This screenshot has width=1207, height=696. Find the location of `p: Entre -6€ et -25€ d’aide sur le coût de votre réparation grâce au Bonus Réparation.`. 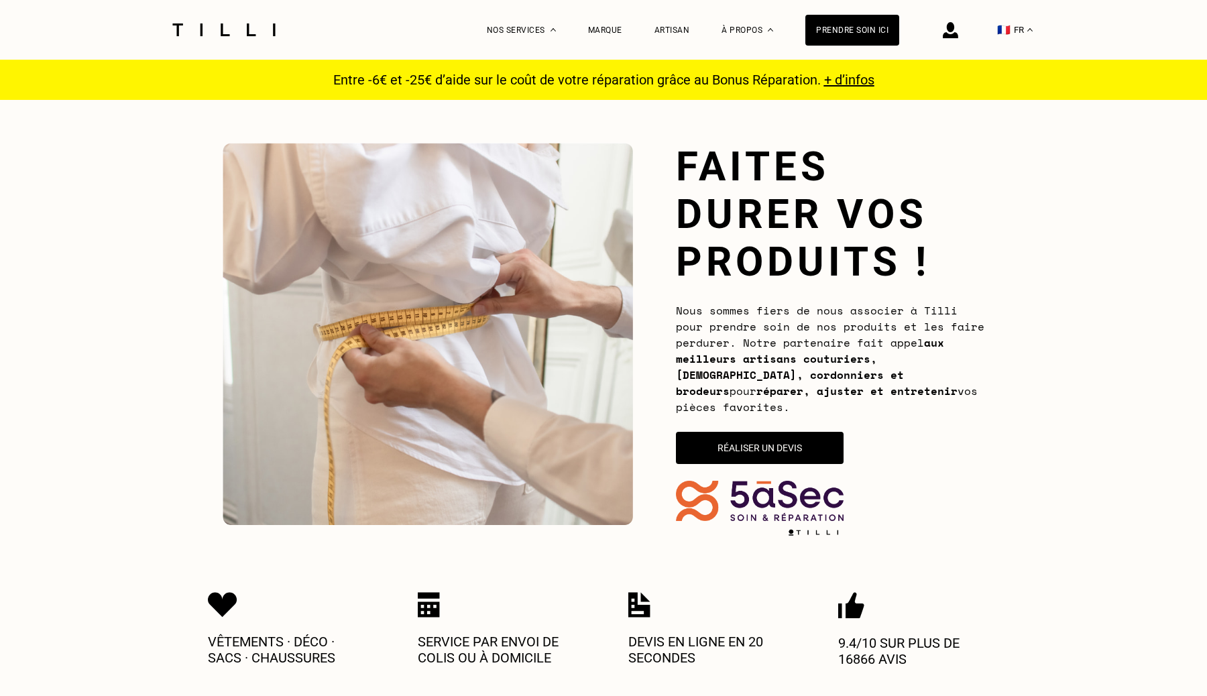

p: Entre -6€ et -25€ d’aide sur le coût de votre réparation grâce au Bonus Réparation. is located at coordinates (604, 80).